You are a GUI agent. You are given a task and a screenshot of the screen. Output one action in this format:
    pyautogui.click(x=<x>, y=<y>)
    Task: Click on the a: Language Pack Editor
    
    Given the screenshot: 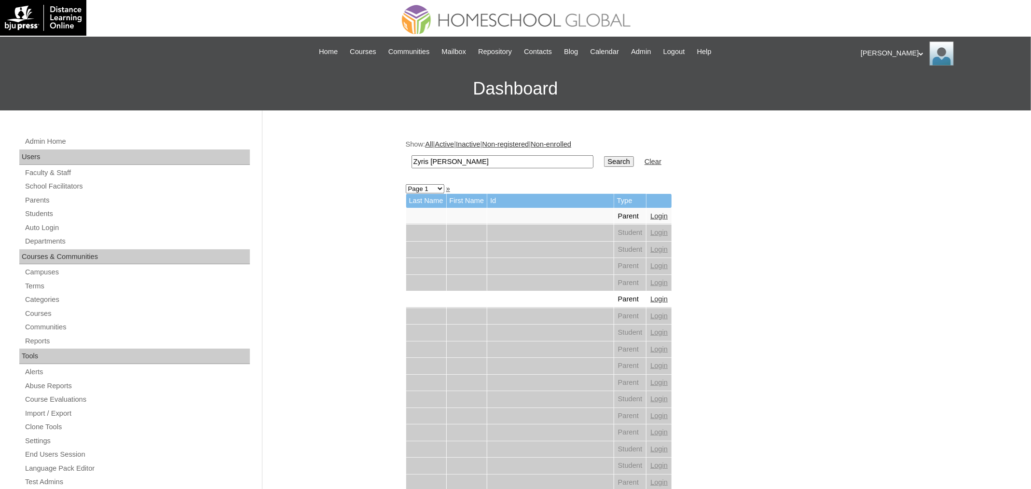 What is the action you would take?
    pyautogui.click(x=137, y=468)
    